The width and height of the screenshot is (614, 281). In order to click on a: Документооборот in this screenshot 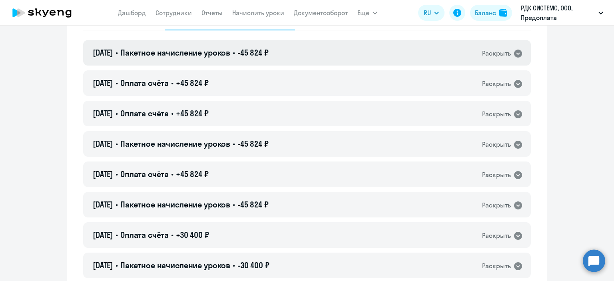, I will do `click(320, 13)`.